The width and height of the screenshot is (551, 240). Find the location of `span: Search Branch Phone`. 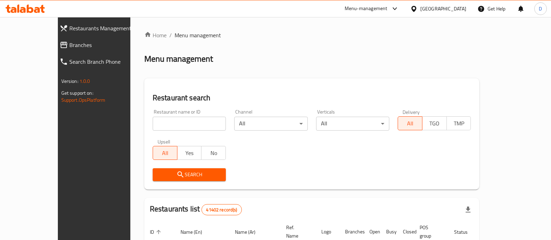

span: Search Branch Phone is located at coordinates (107, 62).